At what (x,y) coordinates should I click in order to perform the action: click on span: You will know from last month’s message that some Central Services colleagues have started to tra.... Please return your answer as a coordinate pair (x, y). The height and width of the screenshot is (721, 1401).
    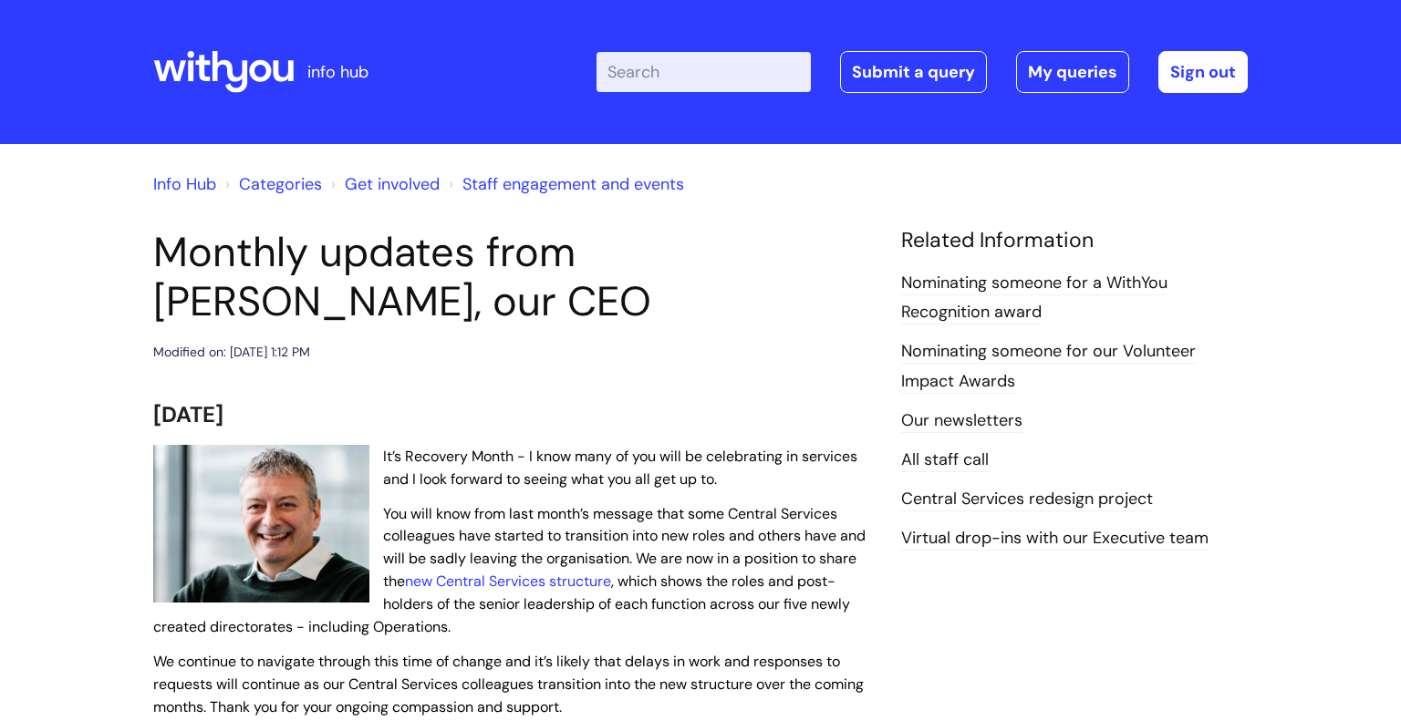
    Looking at the image, I should click on (509, 570).